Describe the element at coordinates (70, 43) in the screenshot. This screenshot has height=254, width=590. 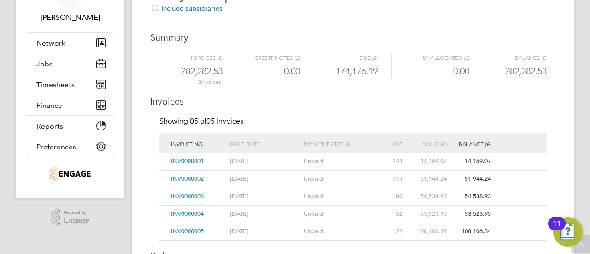
I see `button: Network` at that location.